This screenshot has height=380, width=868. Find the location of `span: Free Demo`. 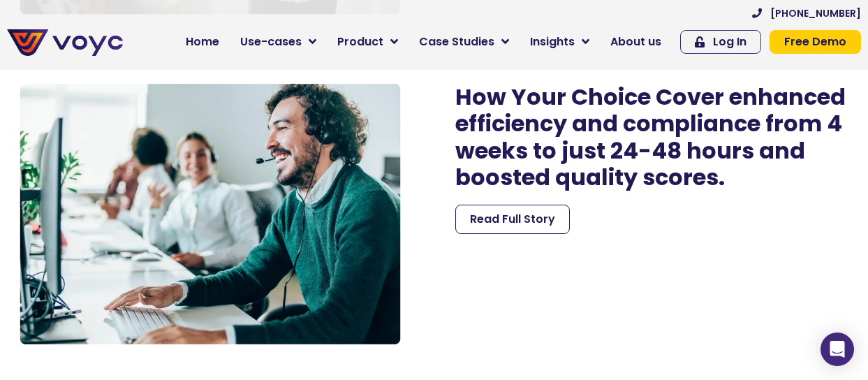

span: Free Demo is located at coordinates (815, 42).